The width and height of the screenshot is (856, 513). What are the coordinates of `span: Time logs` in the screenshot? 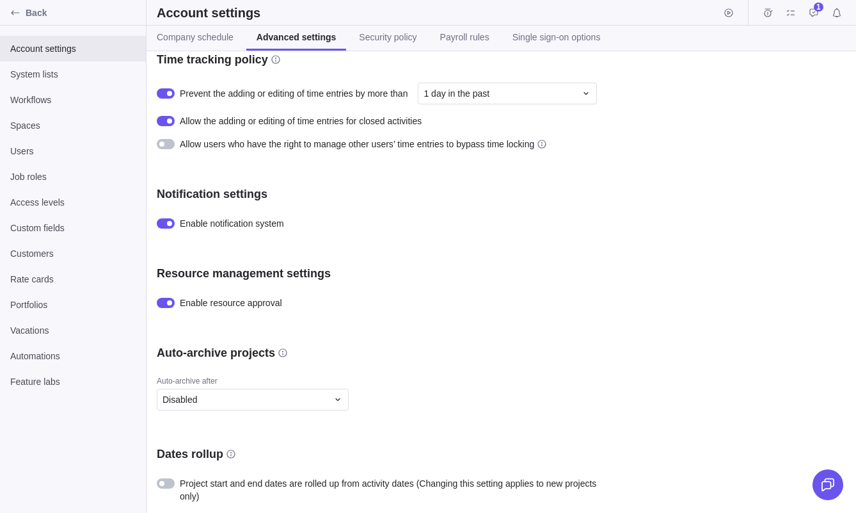 It's located at (768, 13).